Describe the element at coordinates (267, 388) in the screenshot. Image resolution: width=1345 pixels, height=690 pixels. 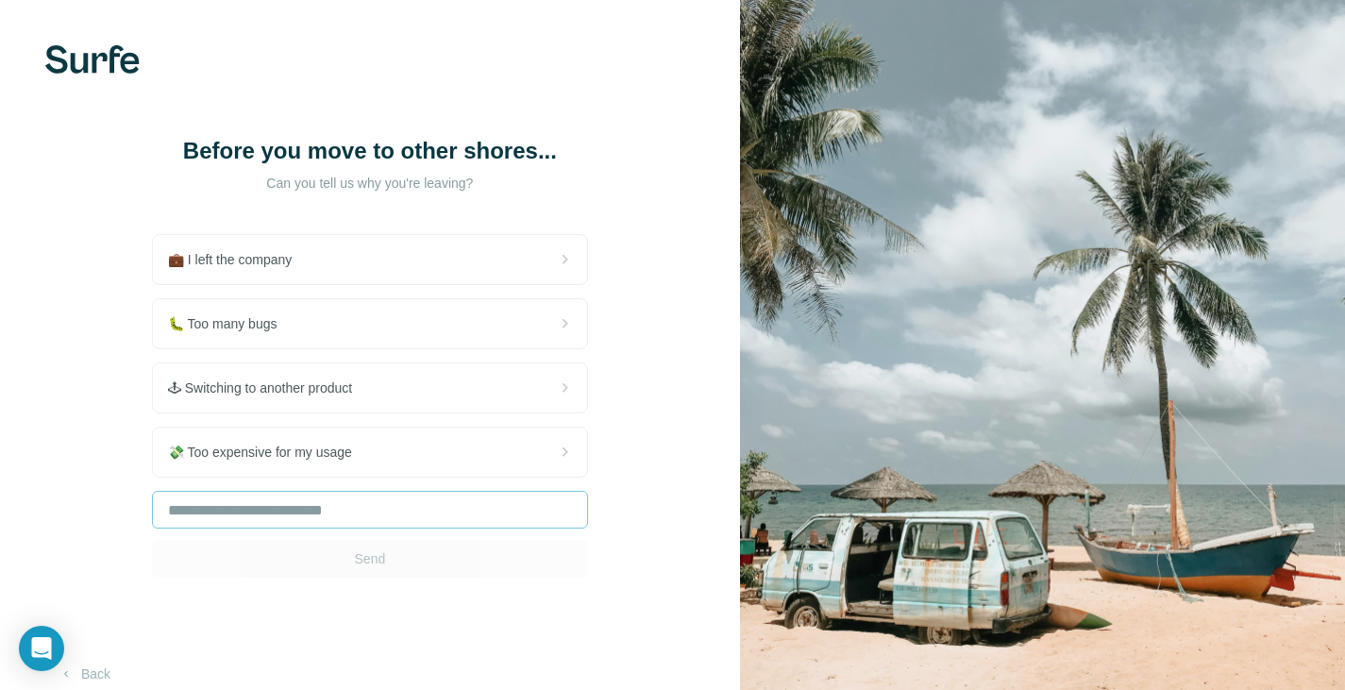
I see `span: 🕹 Switching to another product` at that location.